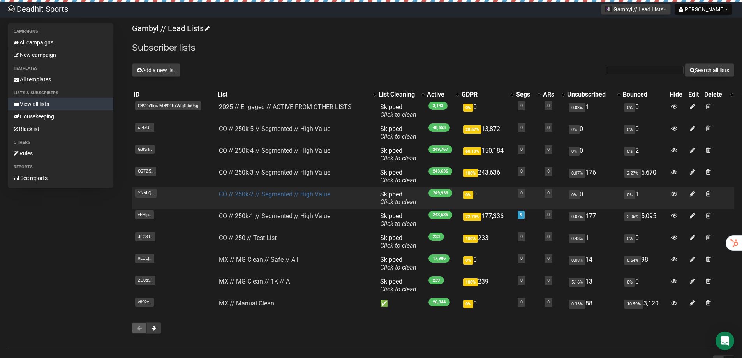  Describe the element at coordinates (60, 79) in the screenshot. I see `a: All templates` at that location.